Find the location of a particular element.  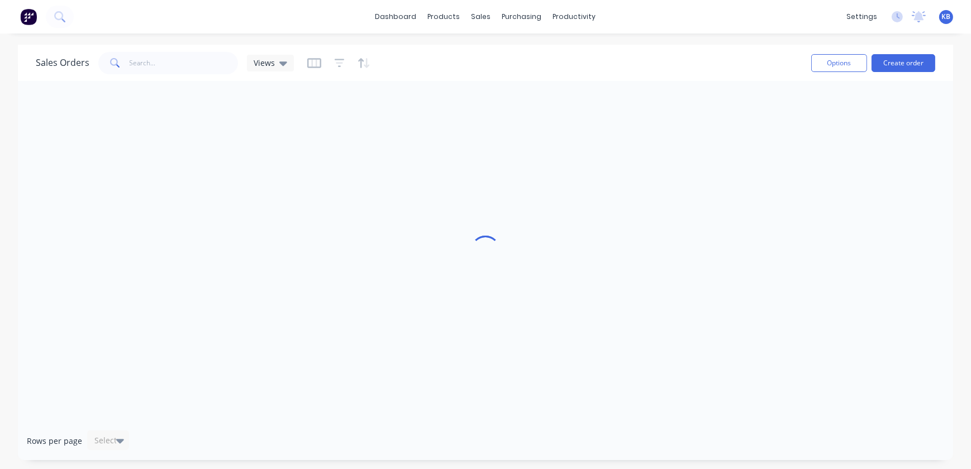

span: Views is located at coordinates (264, 63).